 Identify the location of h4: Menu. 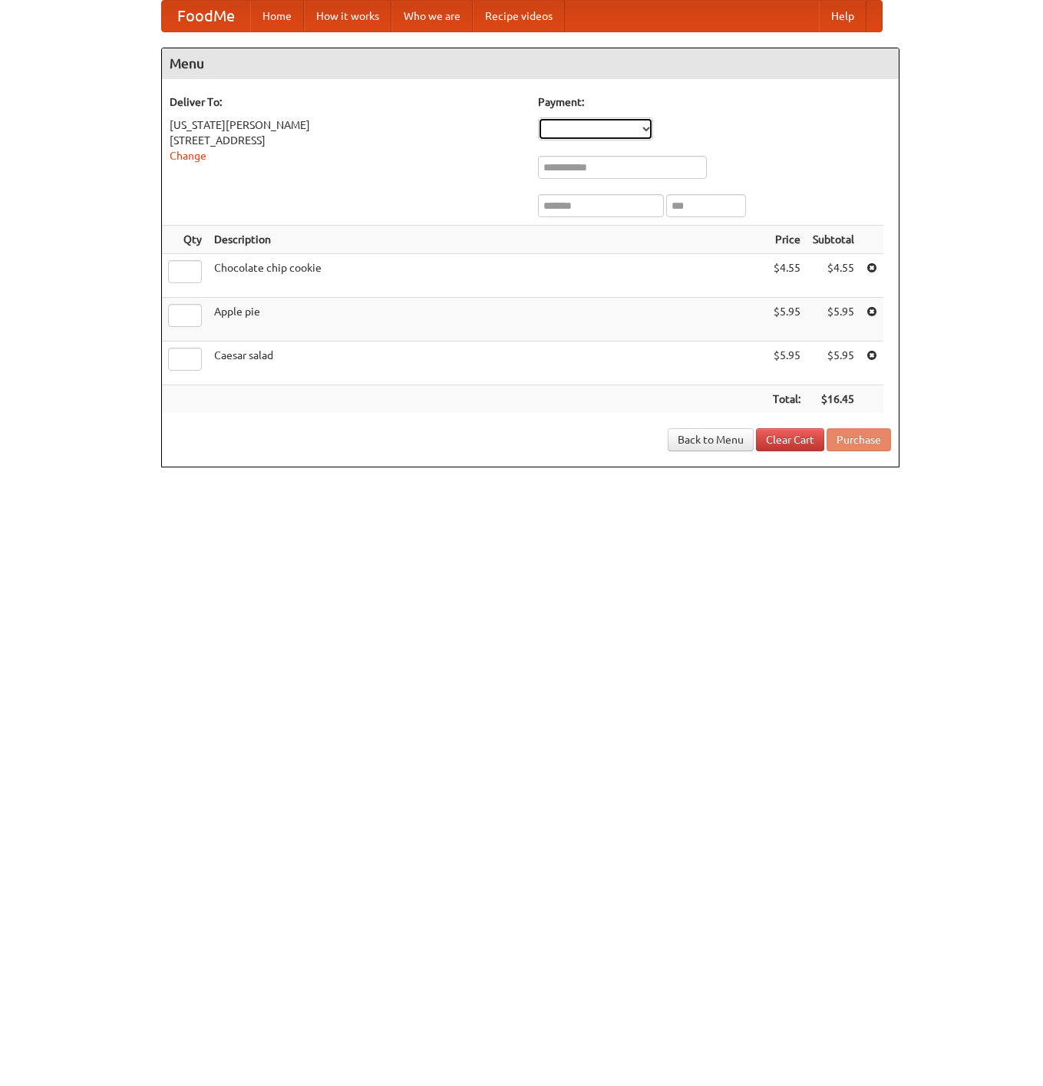
(530, 64).